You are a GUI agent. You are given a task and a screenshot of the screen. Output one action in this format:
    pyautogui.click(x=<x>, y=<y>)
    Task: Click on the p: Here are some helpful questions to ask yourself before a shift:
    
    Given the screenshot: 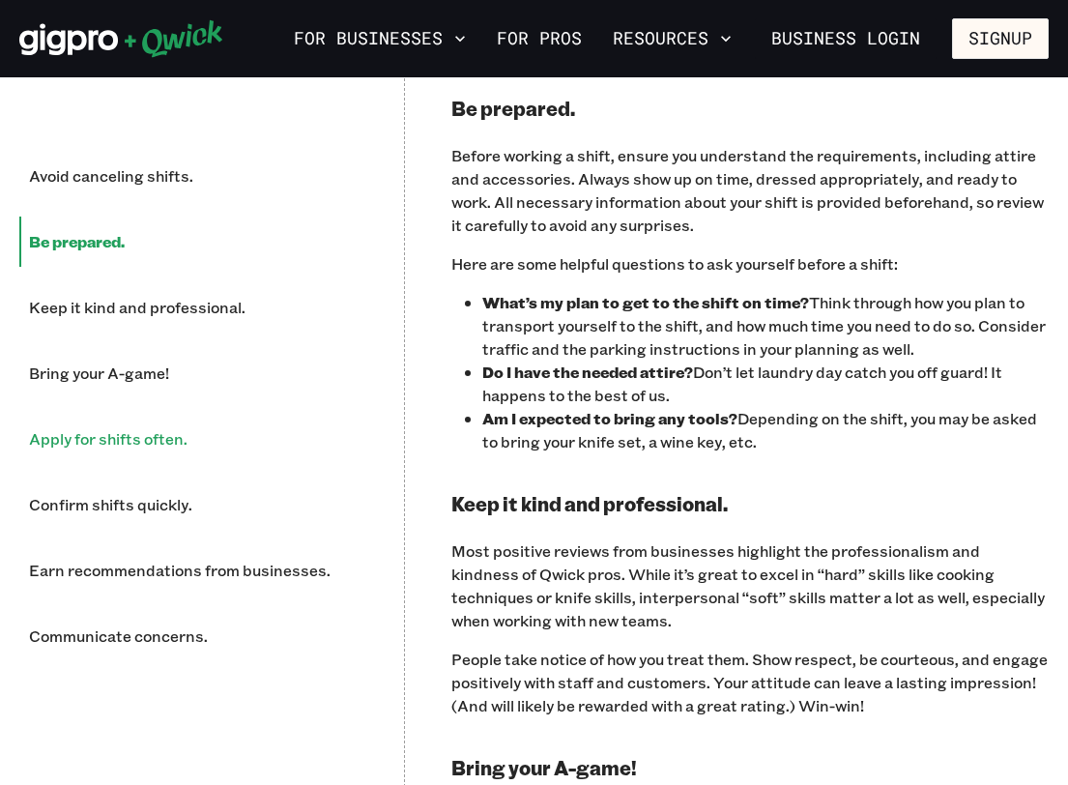 What is the action you would take?
    pyautogui.click(x=750, y=264)
    